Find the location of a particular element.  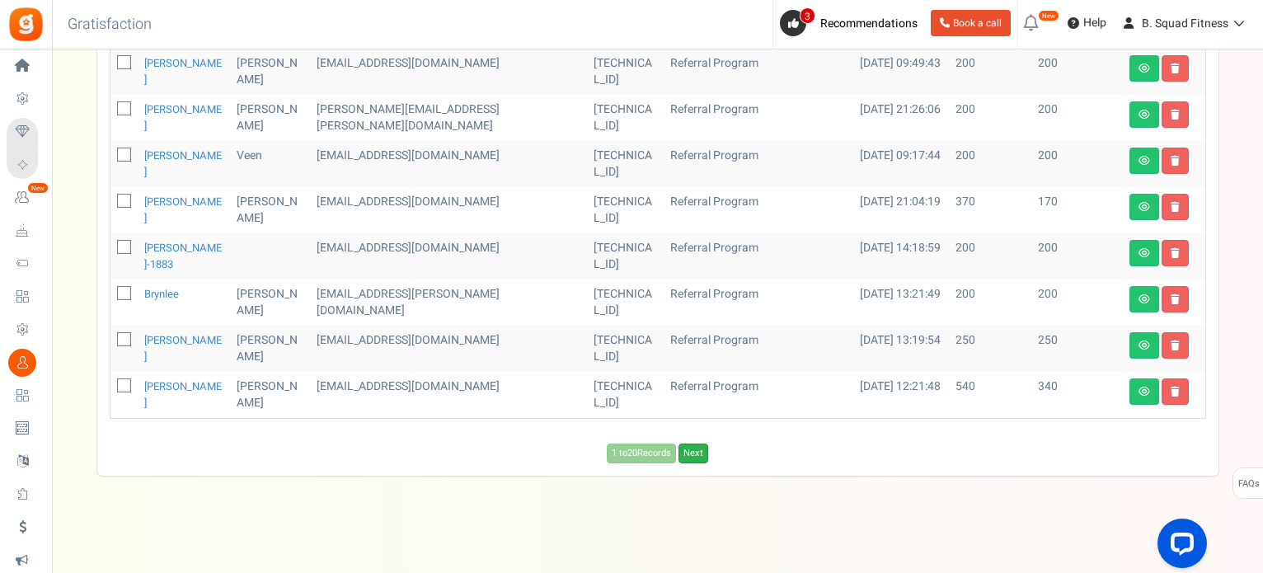

td: Veen is located at coordinates (270, 164).